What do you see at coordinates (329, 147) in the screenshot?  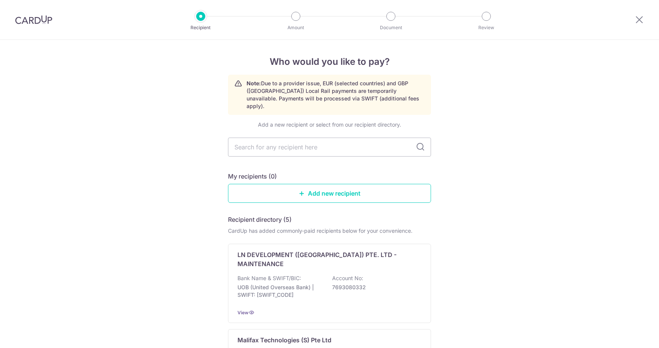 I see `input: Search for any recipient here` at bounding box center [329, 147].